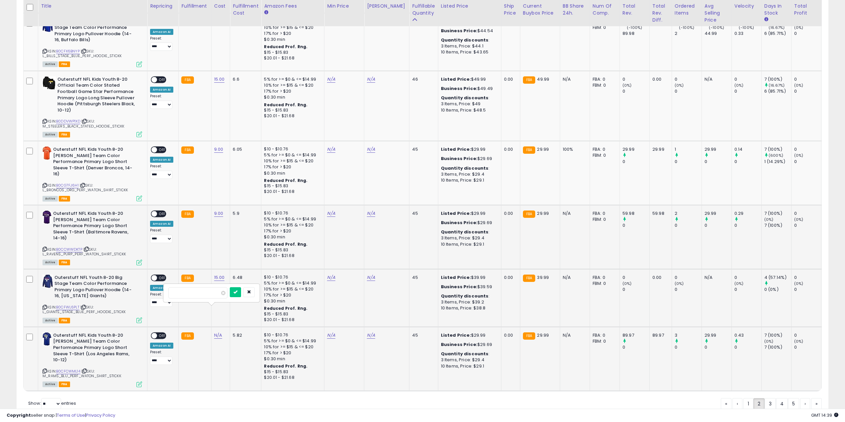  What do you see at coordinates (469, 31) in the screenshot?
I see `div: $44.54` at bounding box center [469, 31].